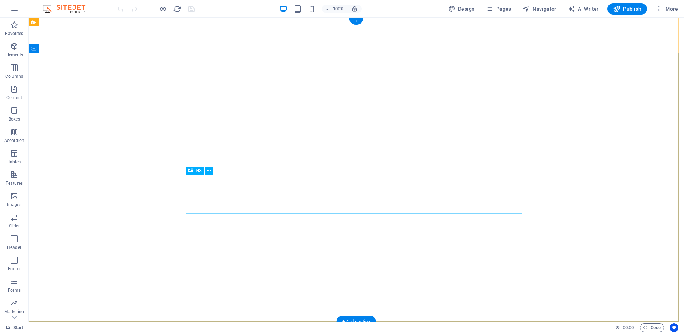  I want to click on h6: Session time, so click(625, 328).